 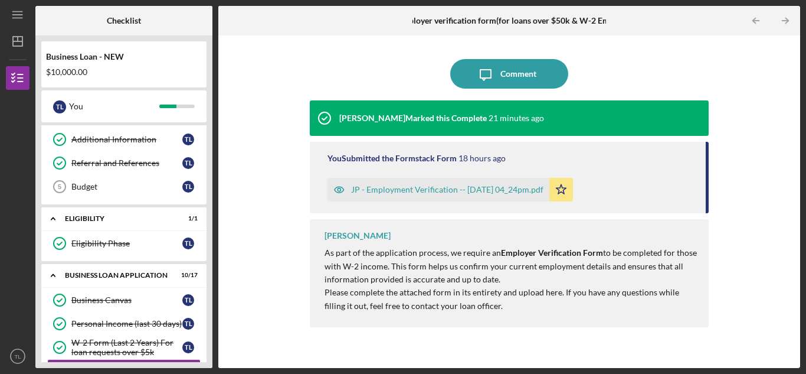 I want to click on time: 2025-10-08 20:24, so click(x=482, y=158).